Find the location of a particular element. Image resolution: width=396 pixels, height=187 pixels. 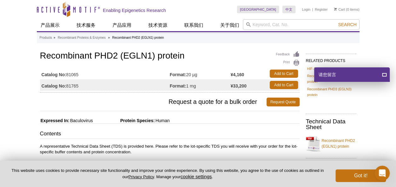

h2: Enabling Epigenetics Research is located at coordinates (135, 10).